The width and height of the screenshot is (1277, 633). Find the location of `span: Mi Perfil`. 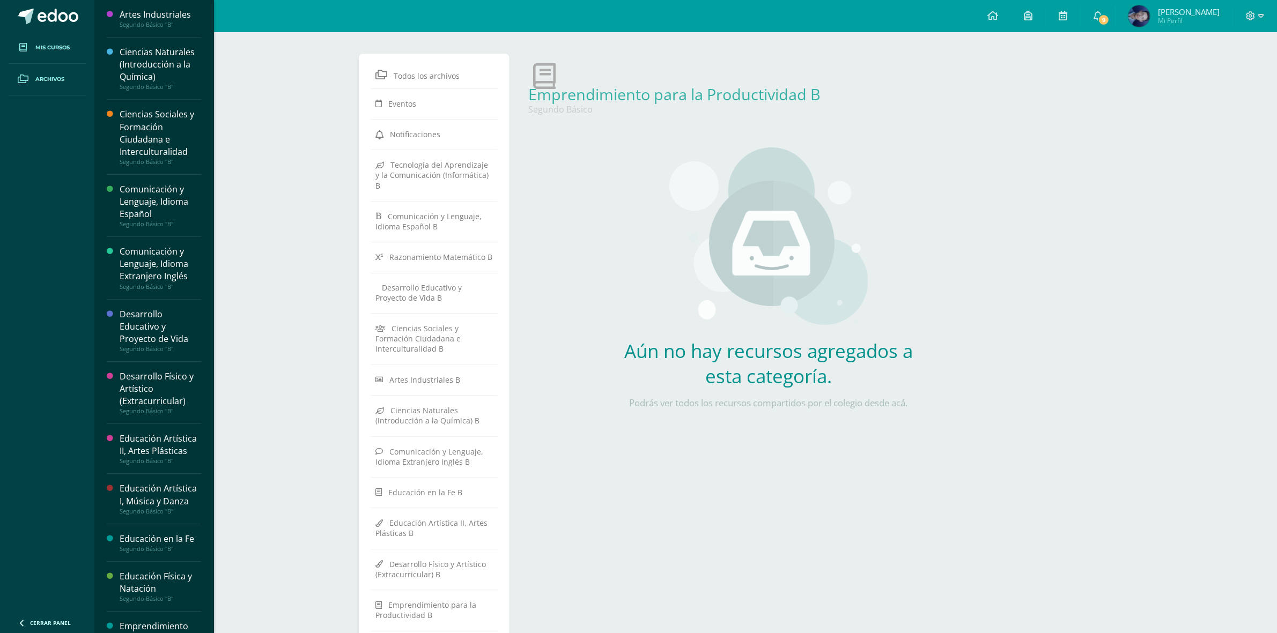

span: Mi Perfil is located at coordinates (1188, 20).